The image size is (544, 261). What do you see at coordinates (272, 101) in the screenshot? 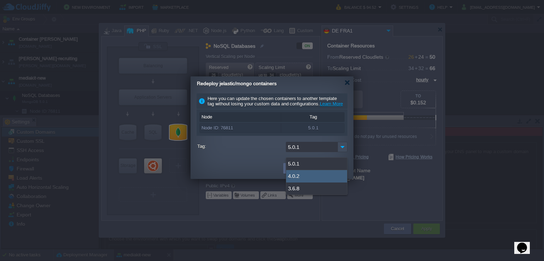
I see `div: Here you can update the chosen containers to another template tag without losing your custom data...` at bounding box center [272, 101].